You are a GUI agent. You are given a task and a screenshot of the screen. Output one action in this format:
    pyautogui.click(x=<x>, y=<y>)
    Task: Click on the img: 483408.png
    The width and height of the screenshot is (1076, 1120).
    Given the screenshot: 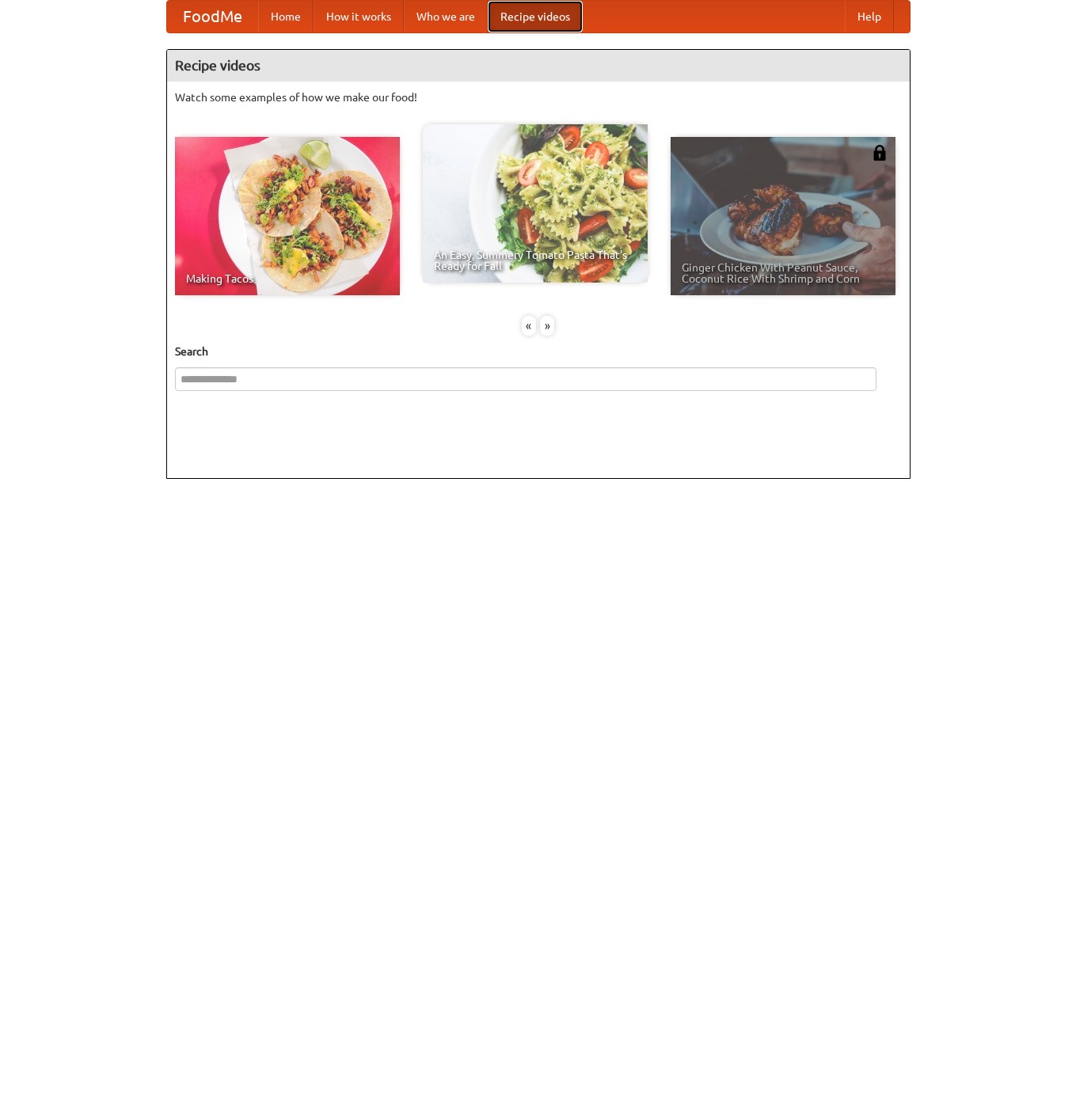 What is the action you would take?
    pyautogui.click(x=879, y=152)
    